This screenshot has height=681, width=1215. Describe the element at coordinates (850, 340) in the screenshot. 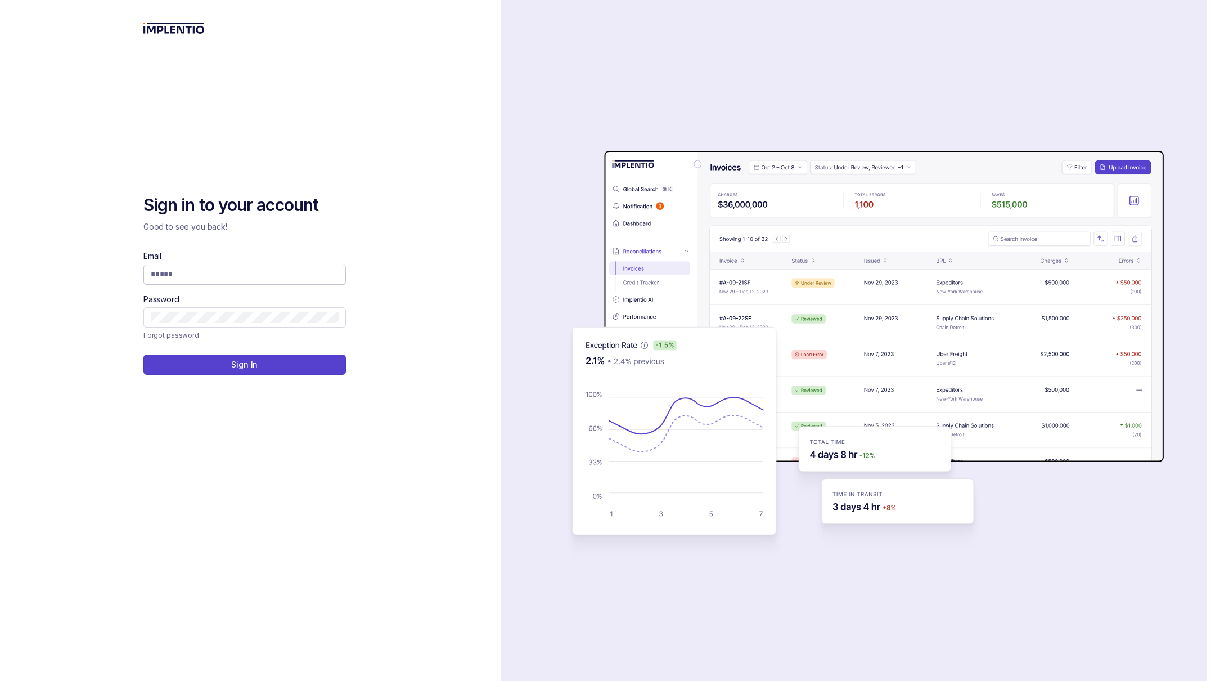

I see `img: signin-background.svg` at that location.